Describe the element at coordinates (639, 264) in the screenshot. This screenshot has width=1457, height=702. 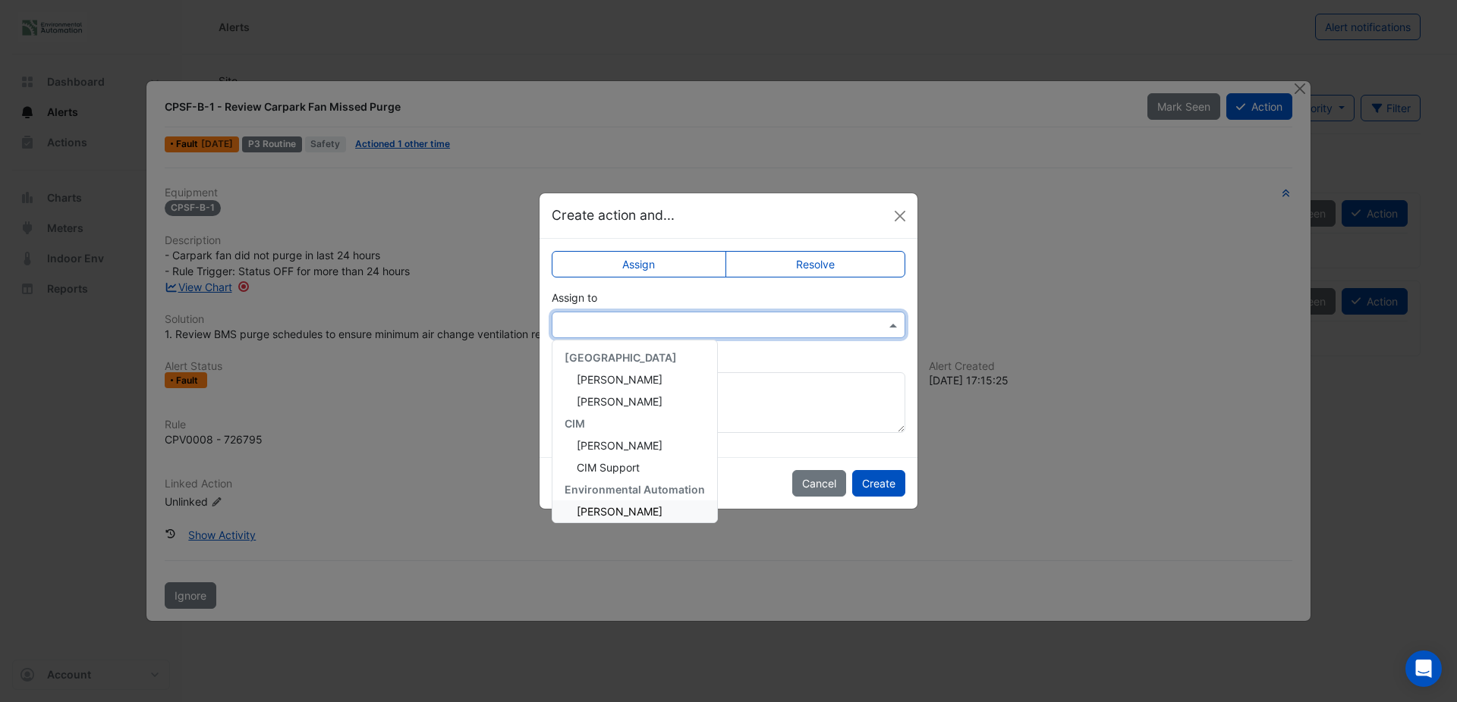
I see `label: Assign` at that location.